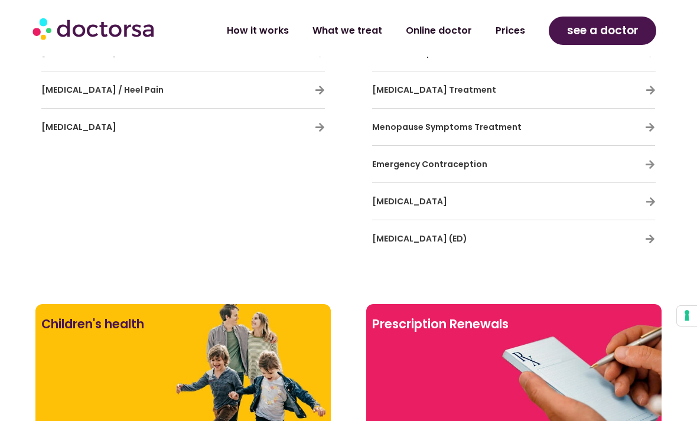 The height and width of the screenshot is (421, 697). I want to click on a: How it works, so click(257, 31).